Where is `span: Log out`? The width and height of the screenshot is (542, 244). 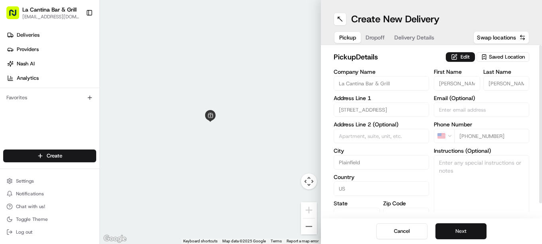 span: Log out is located at coordinates (24, 232).